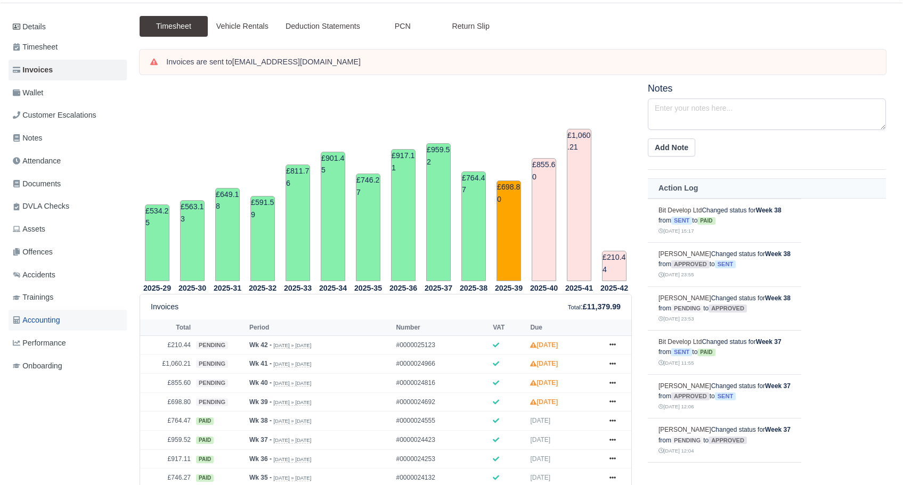  I want to click on h5: Notes, so click(766, 88).